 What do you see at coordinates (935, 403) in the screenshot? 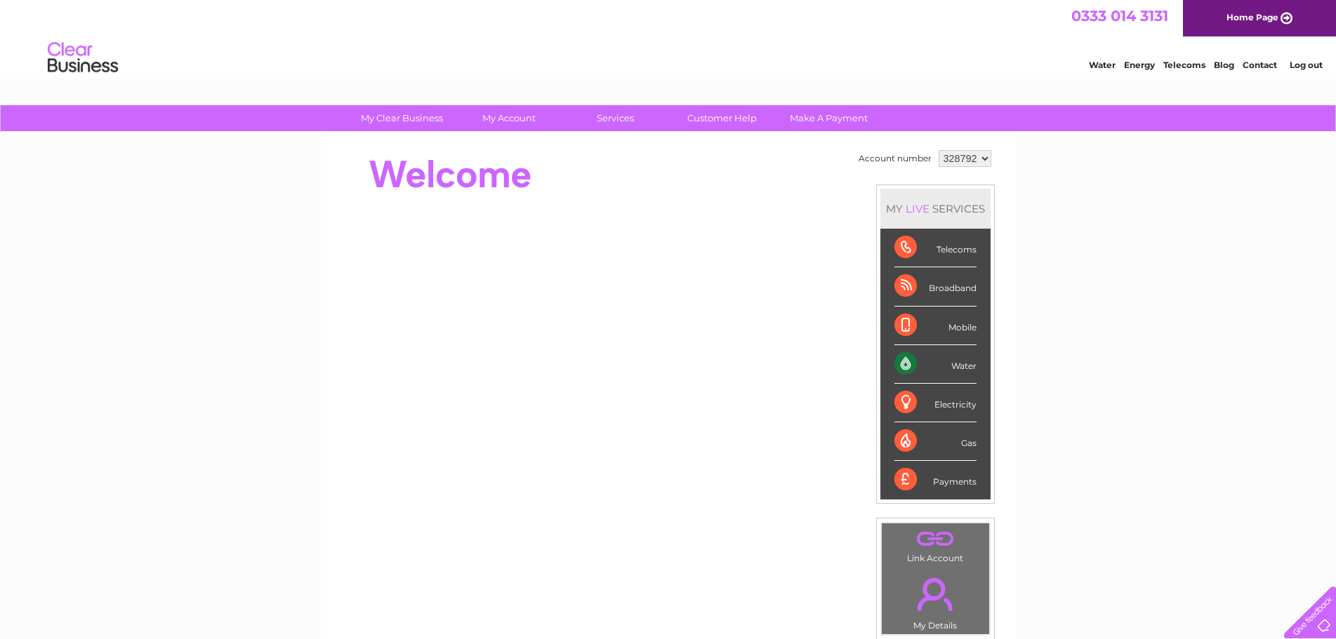
I see `div: Electricity` at bounding box center [935, 403].